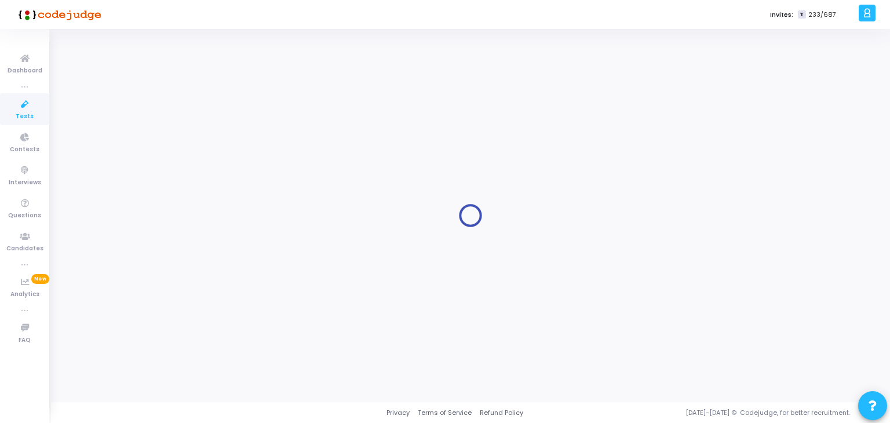 This screenshot has width=890, height=423. Describe the element at coordinates (25, 248) in the screenshot. I see `span: Candidates` at that location.